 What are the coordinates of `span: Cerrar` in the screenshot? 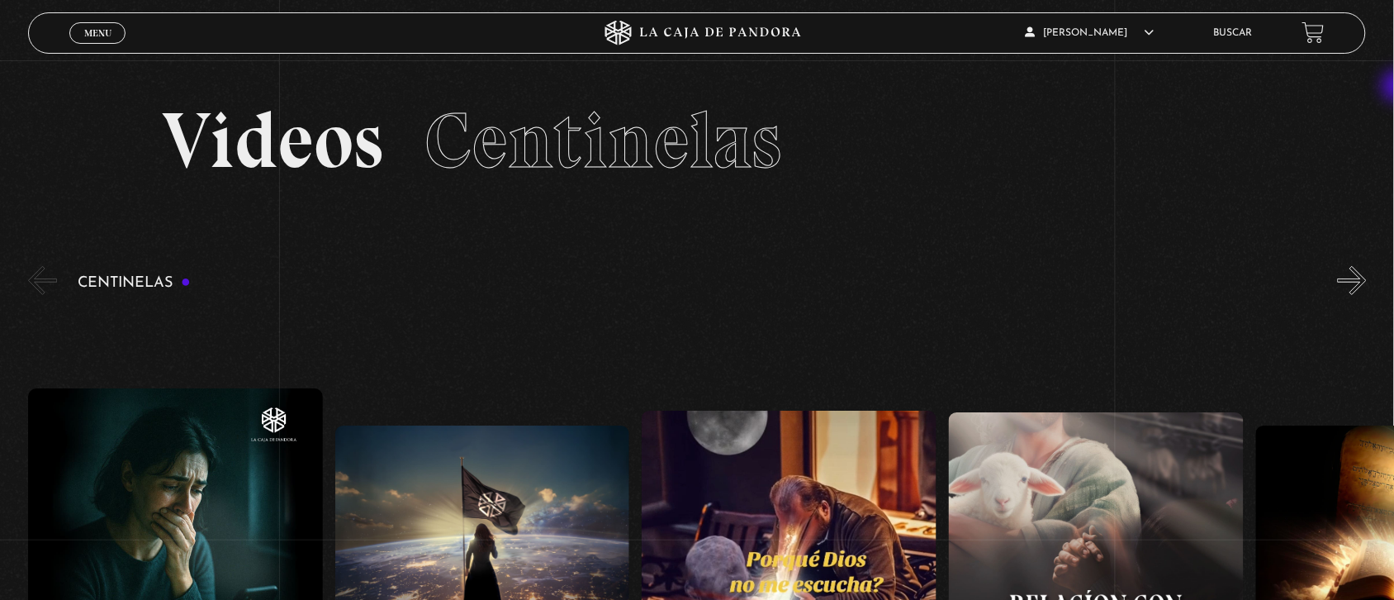 It's located at (97, 47).